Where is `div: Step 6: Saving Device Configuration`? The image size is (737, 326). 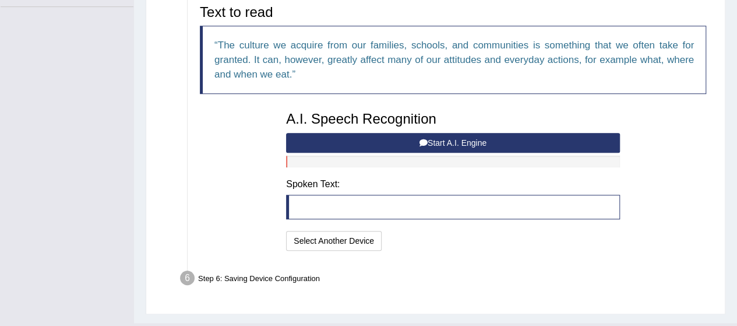 div: Step 6: Saving Device Configuration is located at coordinates (447, 280).